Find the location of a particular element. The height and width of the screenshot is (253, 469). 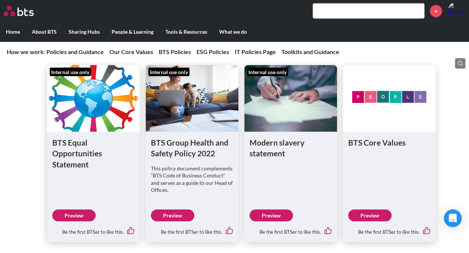

h1: BTS Equal Opportunities Statement is located at coordinates (93, 153).